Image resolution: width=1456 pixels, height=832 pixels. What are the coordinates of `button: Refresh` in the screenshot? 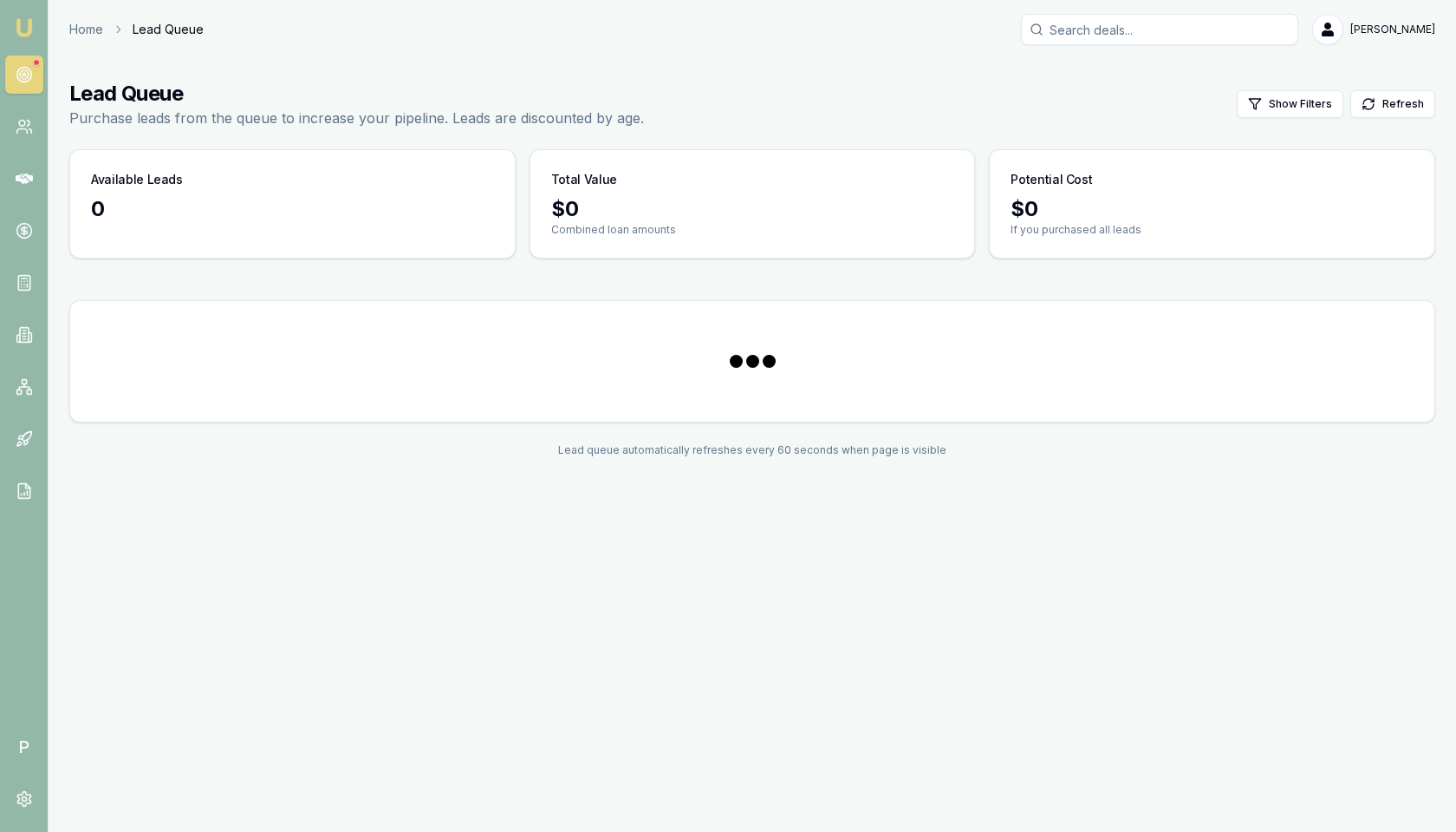 It's located at (1393, 104).